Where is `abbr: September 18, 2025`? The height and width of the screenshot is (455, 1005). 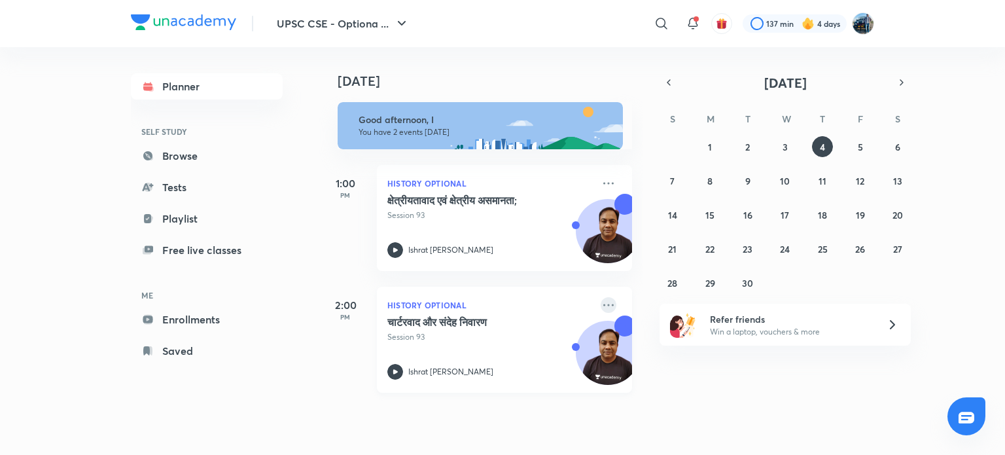 abbr: September 18, 2025 is located at coordinates (822, 215).